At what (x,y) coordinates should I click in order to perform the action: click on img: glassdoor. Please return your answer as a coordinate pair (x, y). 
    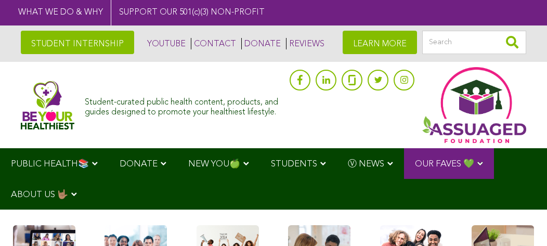
    Looking at the image, I should click on (352, 80).